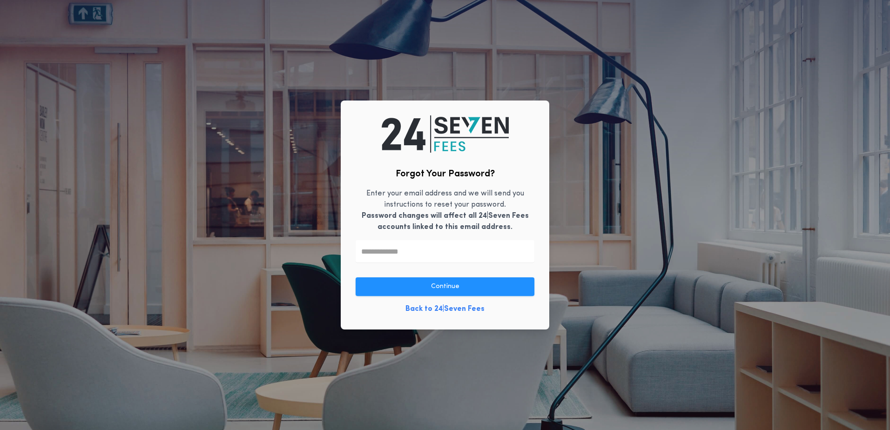 This screenshot has height=430, width=890. What do you see at coordinates (445, 309) in the screenshot?
I see `a: Back to 24|Seven Fees` at bounding box center [445, 309].